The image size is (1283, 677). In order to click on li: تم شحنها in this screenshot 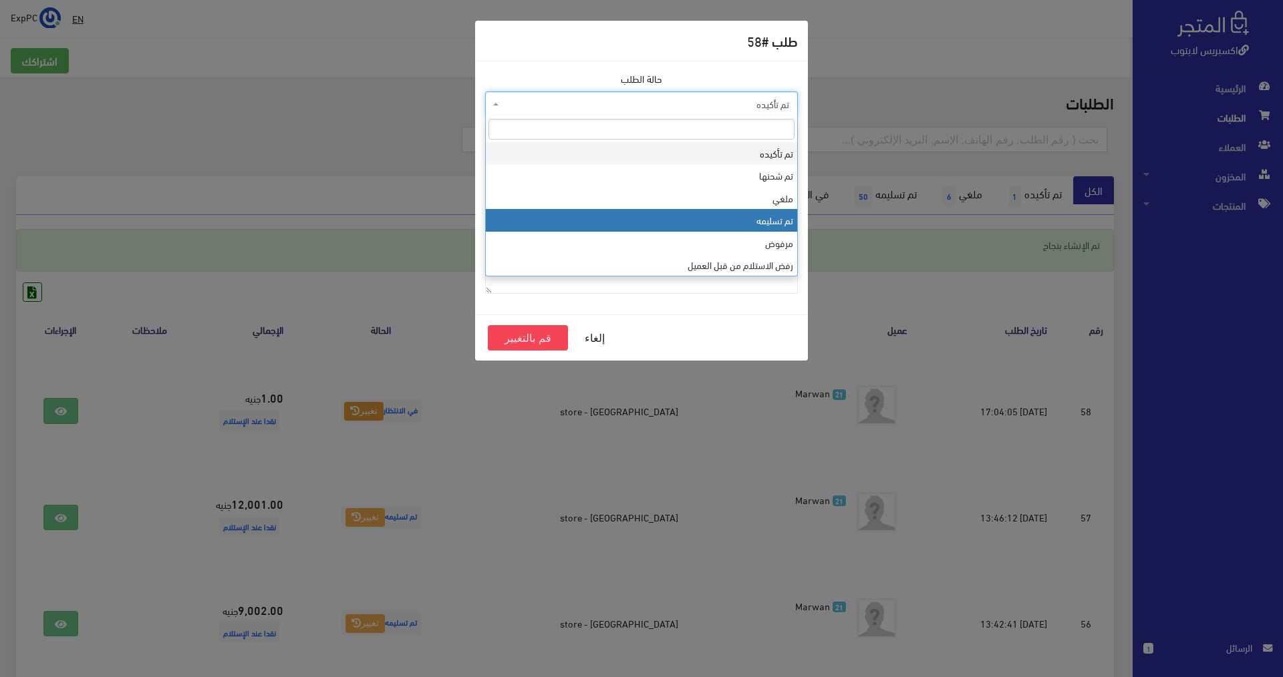, I will do `click(641, 175)`.